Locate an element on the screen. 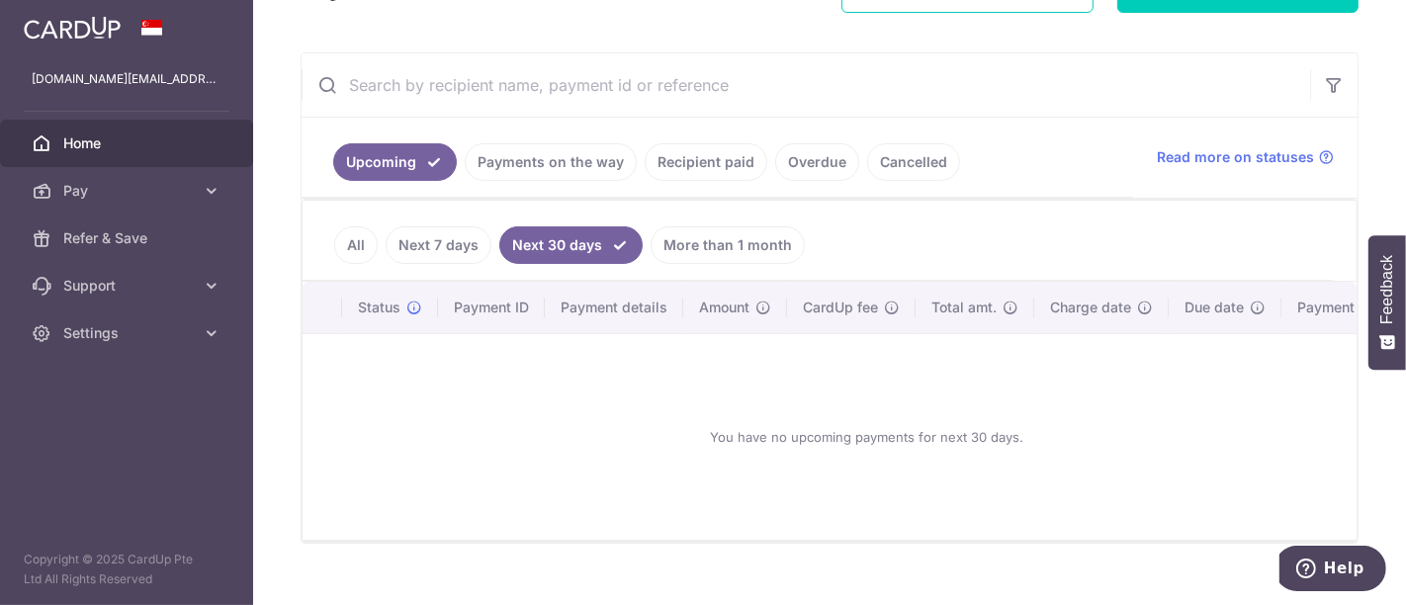 This screenshot has width=1406, height=605. a: Next 30 days is located at coordinates (570, 245).